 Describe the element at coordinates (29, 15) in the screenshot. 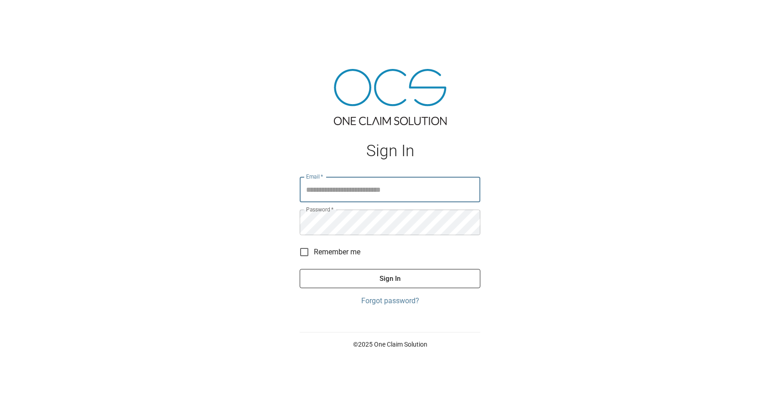

I see `img: ocs-logo-white-transparent.png` at that location.